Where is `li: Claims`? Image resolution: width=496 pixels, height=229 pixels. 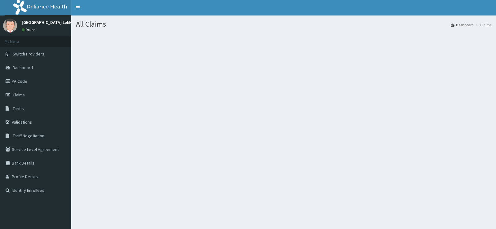 li: Claims is located at coordinates (483, 25).